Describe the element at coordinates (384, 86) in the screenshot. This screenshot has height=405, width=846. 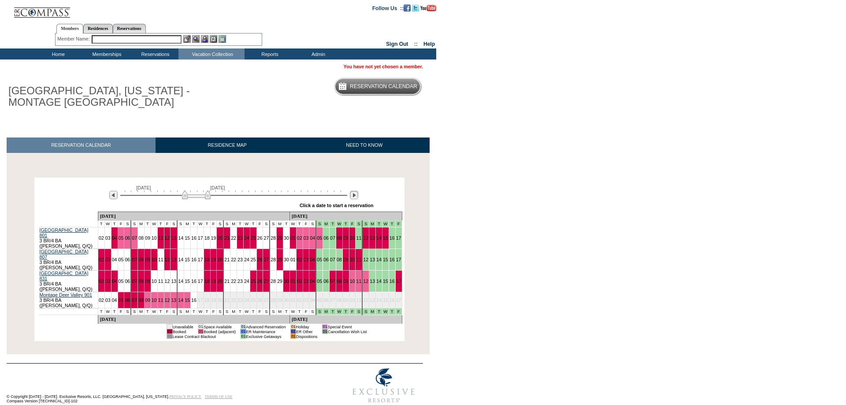
I see `h5: Reservation Calendar` at that location.